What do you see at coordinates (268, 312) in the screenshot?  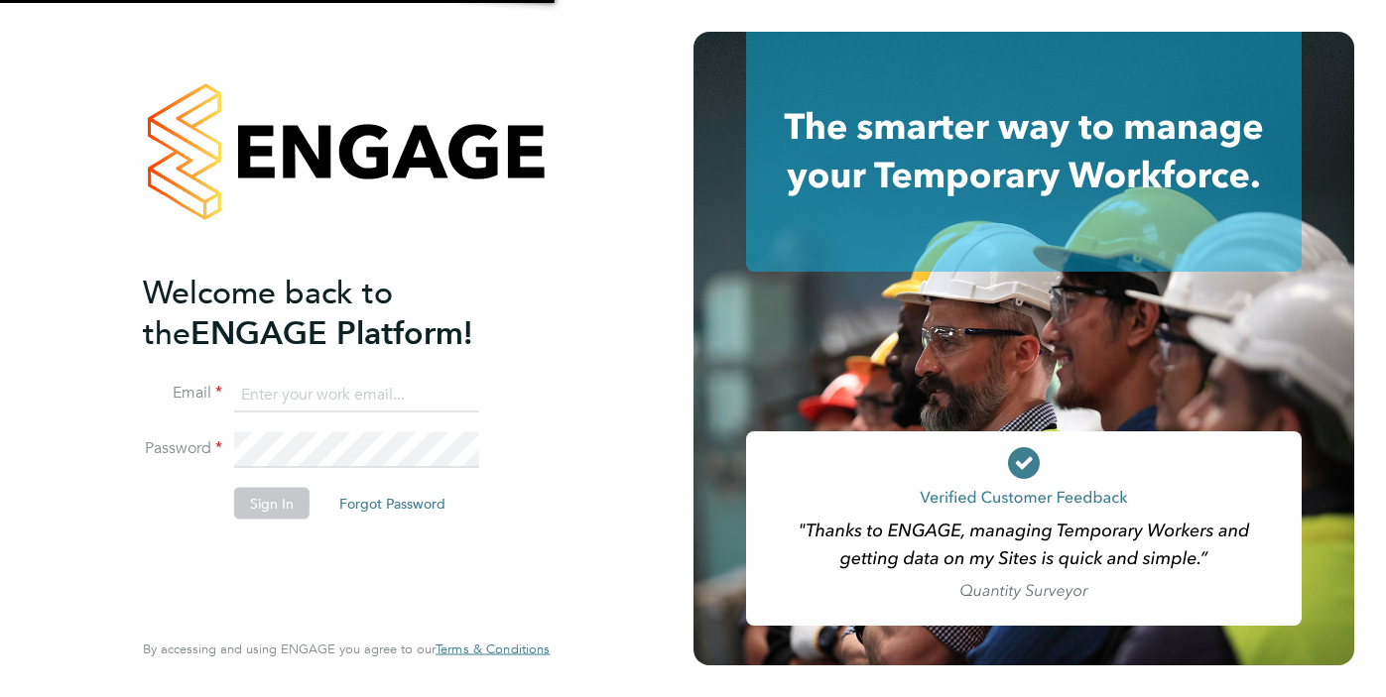 I see `span: Welcome back to the` at bounding box center [268, 312].